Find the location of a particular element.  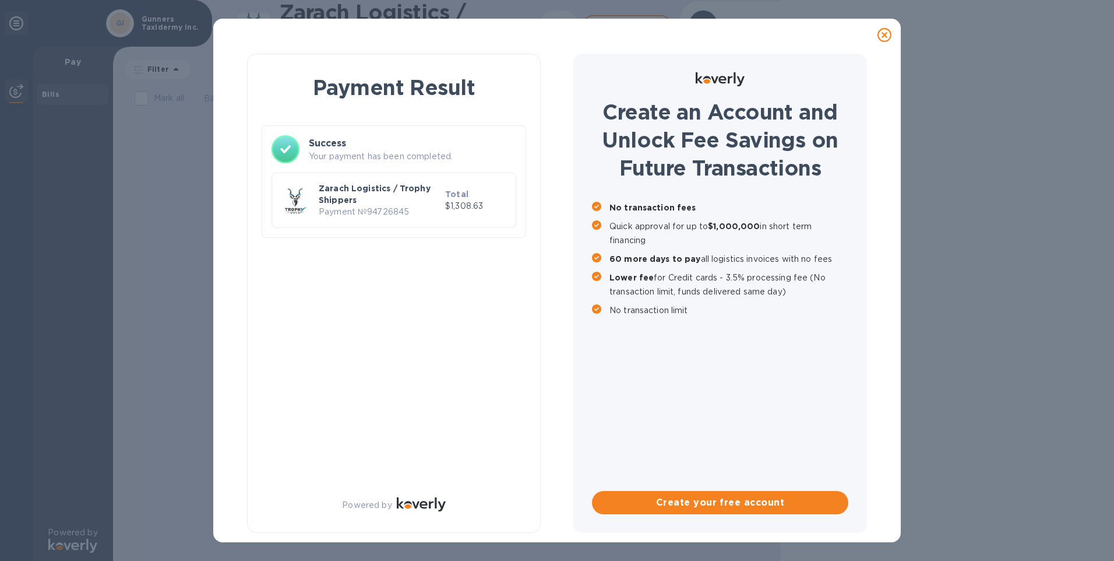

b: Lower fee is located at coordinates (632, 277).